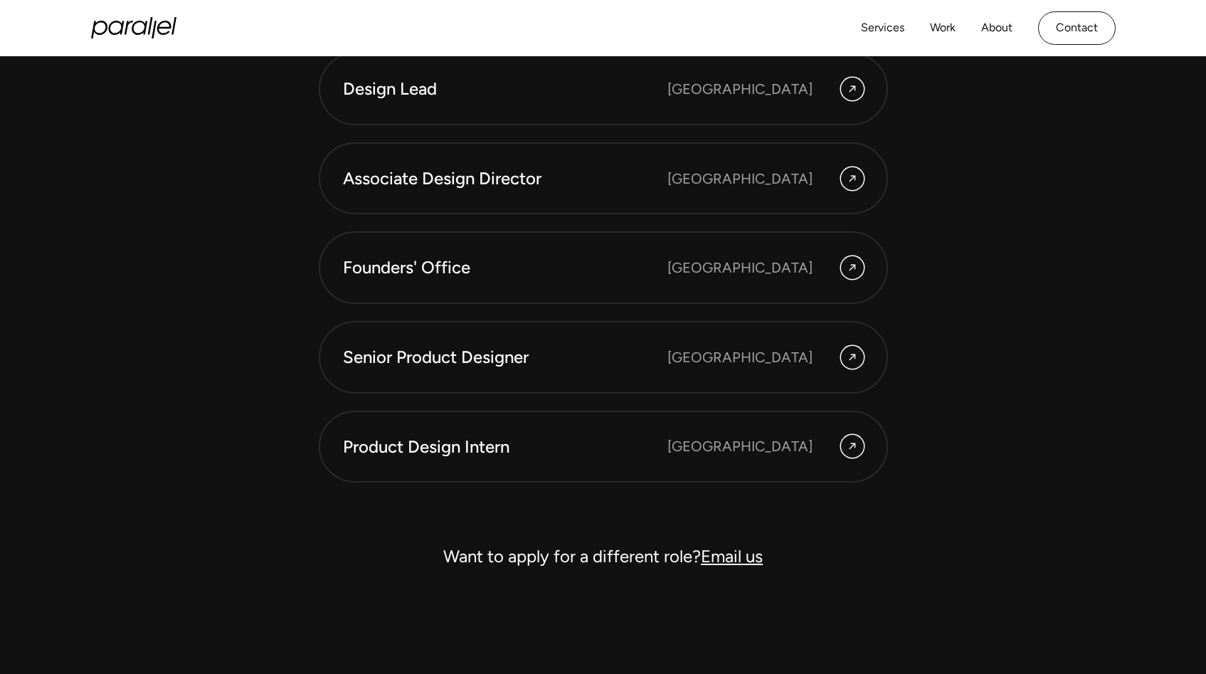 The width and height of the screenshot is (1206, 674). Describe the element at coordinates (505, 89) in the screenshot. I see `div: Design Lead` at that location.